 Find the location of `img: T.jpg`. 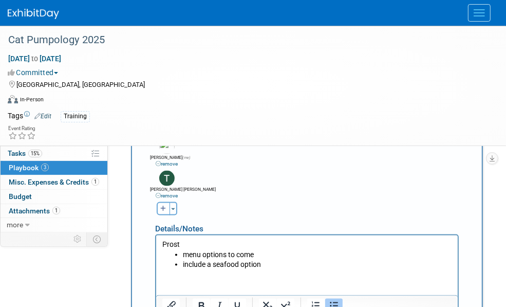

img: T.jpg is located at coordinates (167, 178).